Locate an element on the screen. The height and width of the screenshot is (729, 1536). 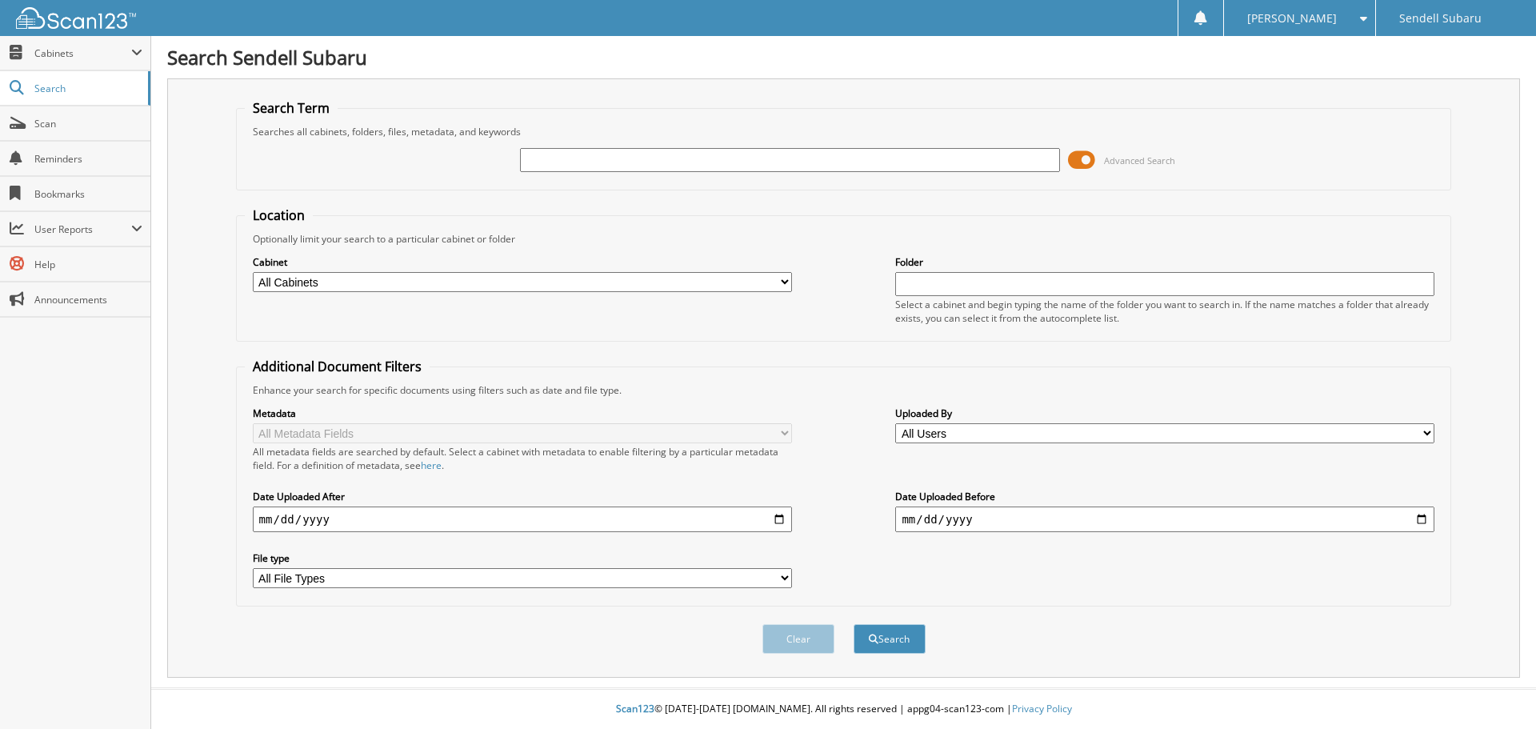
input: end is located at coordinates (1165, 519).